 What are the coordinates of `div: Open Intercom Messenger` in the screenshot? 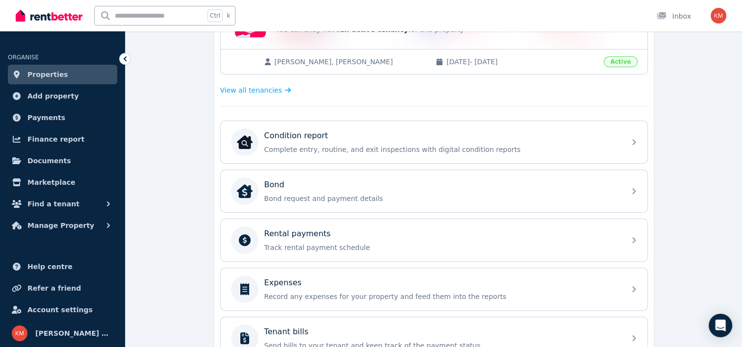 It's located at (721, 326).